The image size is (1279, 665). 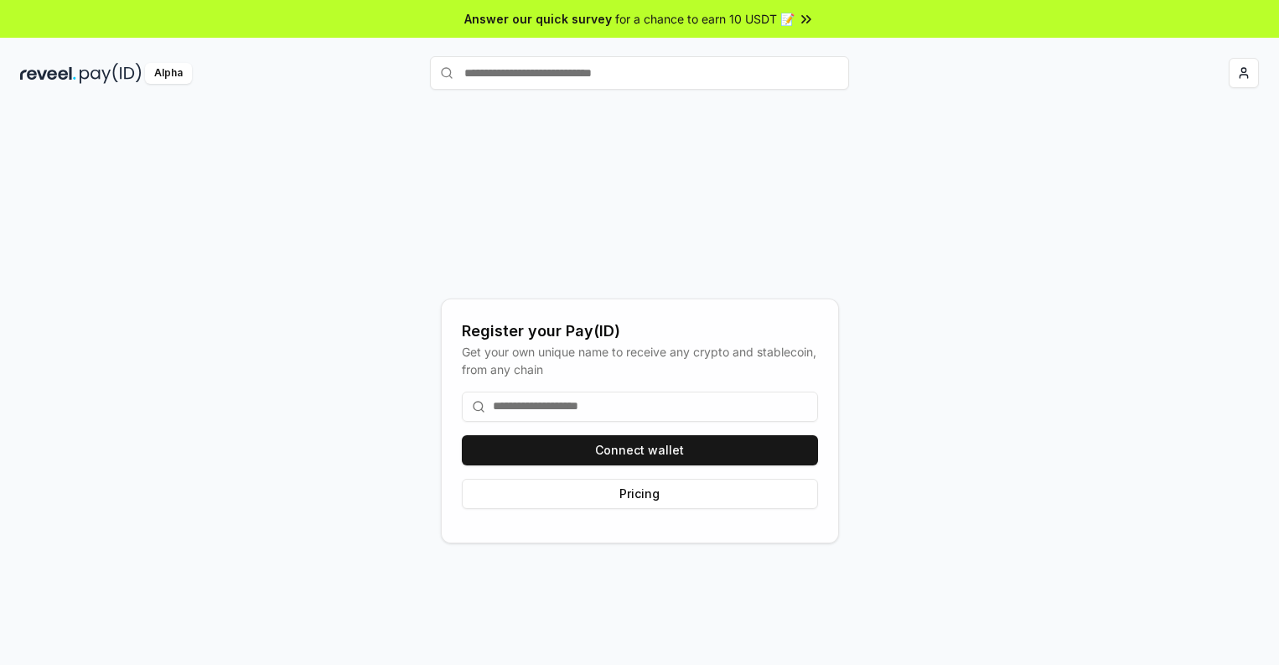 I want to click on button: Pricing, so click(x=640, y=494).